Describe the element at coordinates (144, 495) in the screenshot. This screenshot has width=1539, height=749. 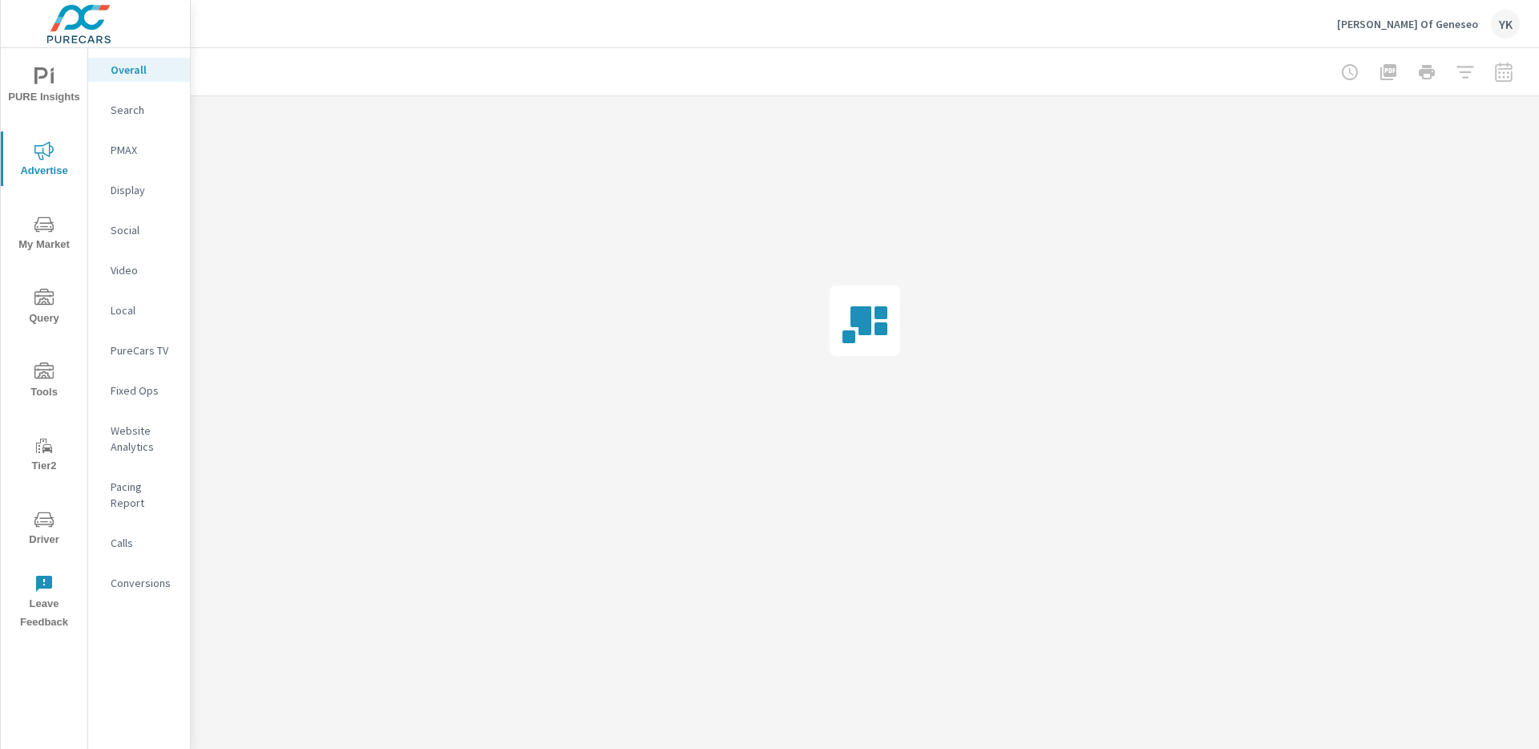
I see `p: Pacing Report` at that location.